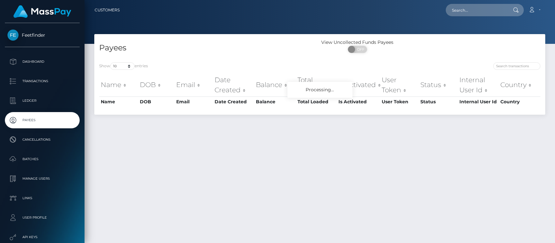 The height and width of the screenshot is (243, 555). I want to click on a: User Profile, so click(42, 218).